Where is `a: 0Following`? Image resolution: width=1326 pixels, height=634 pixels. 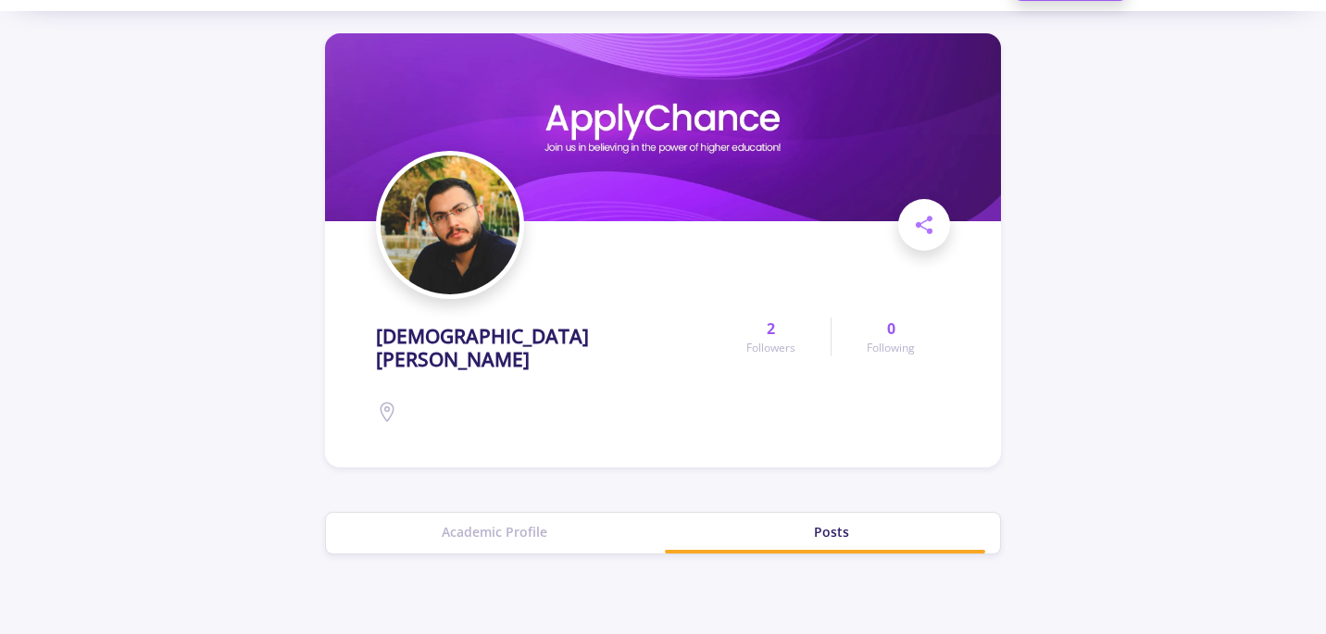 a: 0Following is located at coordinates (890, 337).